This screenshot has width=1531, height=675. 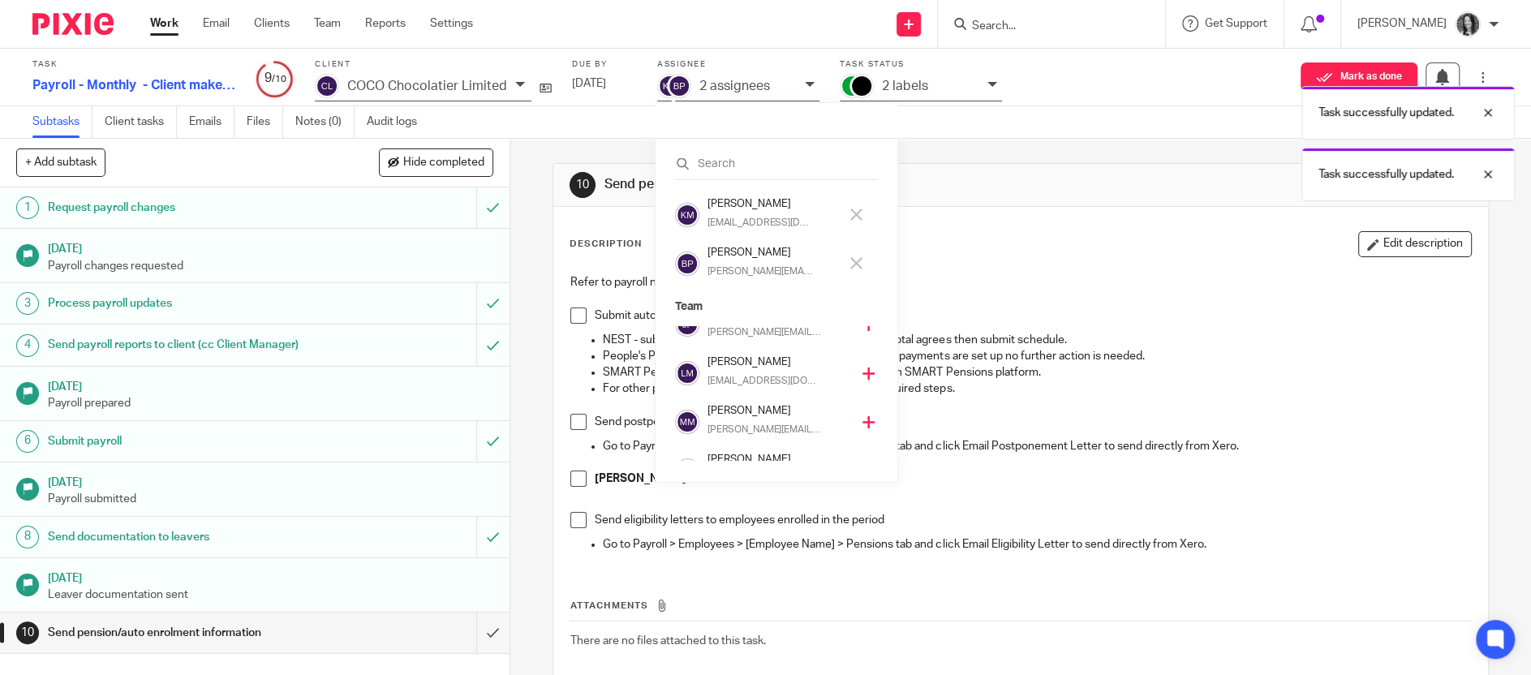 I want to click on p: Submit auto enrolment details to pension provider., so click(x=1032, y=316).